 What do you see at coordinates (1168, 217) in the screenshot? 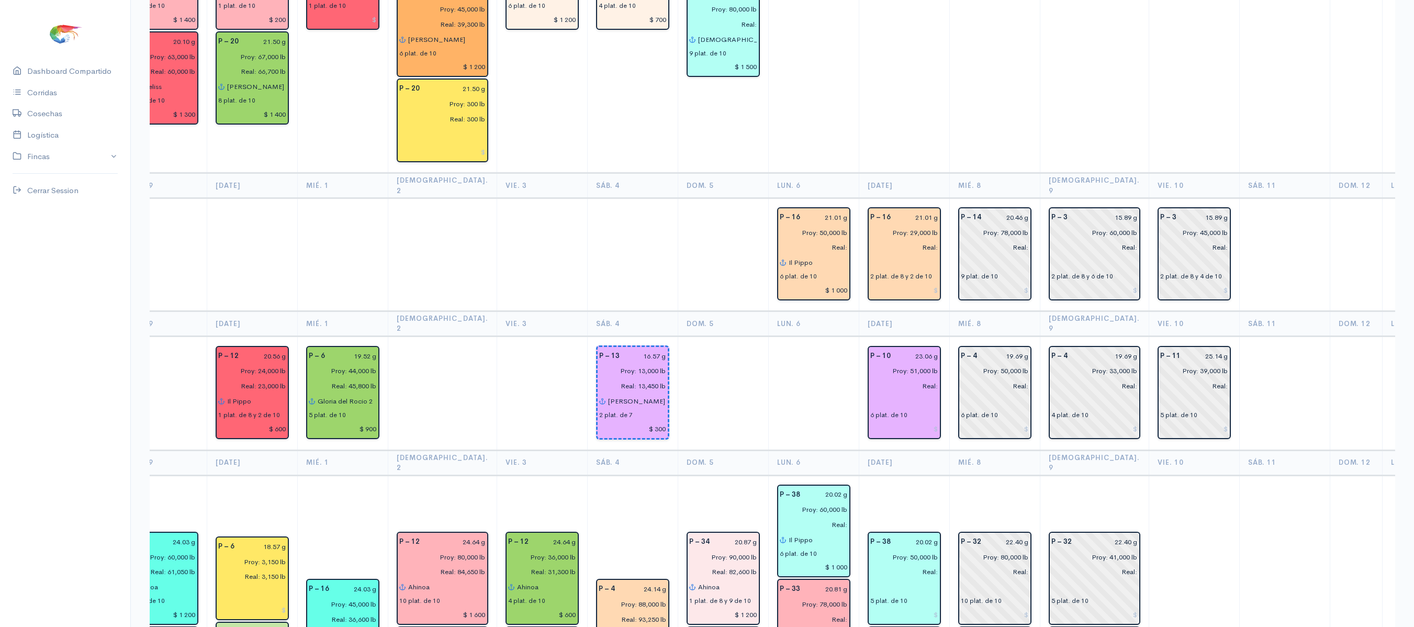
I see `div: P – 3` at bounding box center [1168, 217].